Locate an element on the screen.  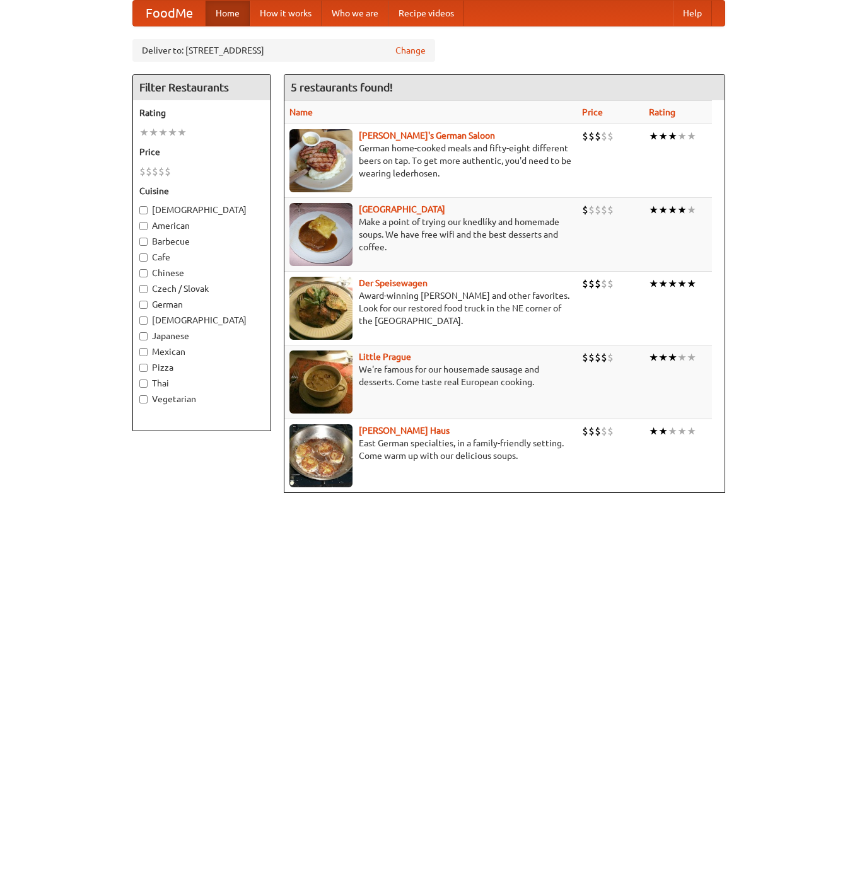
label: Japanese is located at coordinates (202, 336).